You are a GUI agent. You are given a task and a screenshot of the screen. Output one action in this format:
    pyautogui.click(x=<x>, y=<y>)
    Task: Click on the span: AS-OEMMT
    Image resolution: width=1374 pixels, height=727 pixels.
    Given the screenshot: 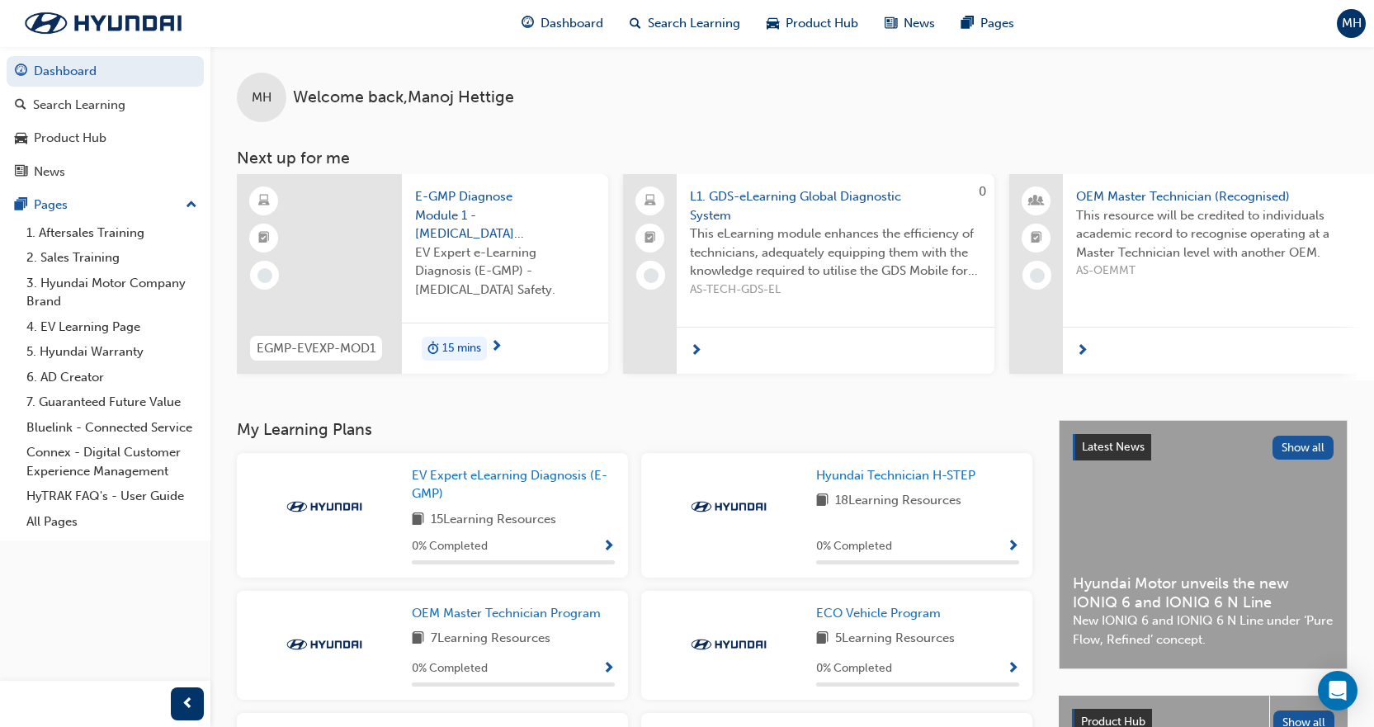 What is the action you would take?
    pyautogui.click(x=1222, y=271)
    